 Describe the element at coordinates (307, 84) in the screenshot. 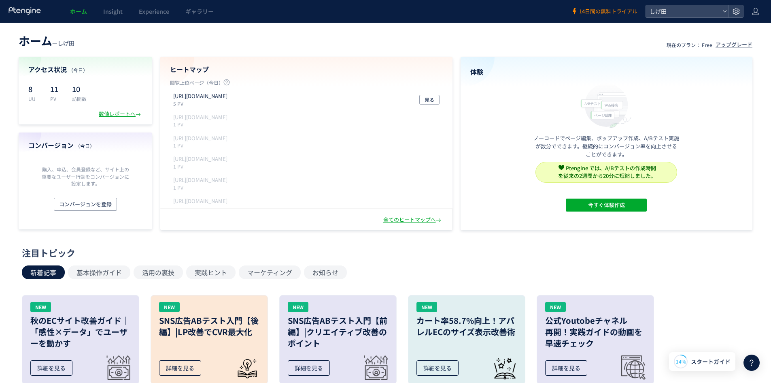

I see `p: 閲覧上位ページ（今日）` at that location.